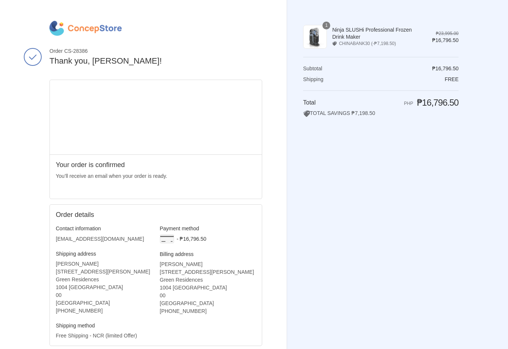  Describe the element at coordinates (104, 228) in the screenshot. I see `h3: Contact information` at that location.